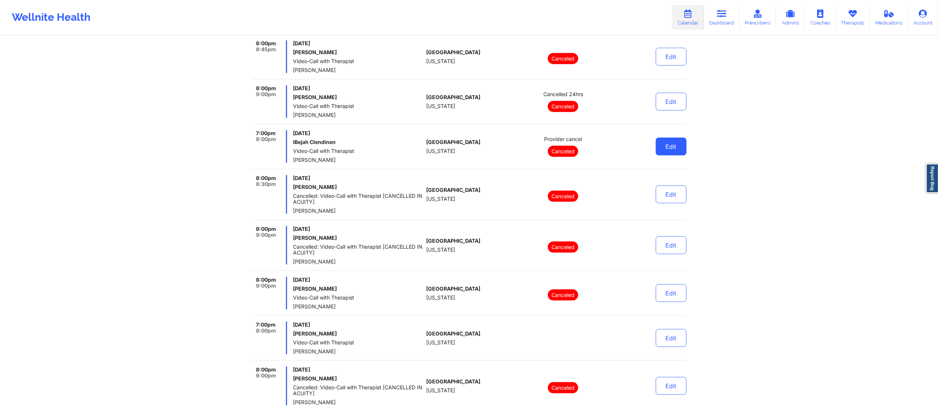  I want to click on a: Calendar, so click(688, 17).